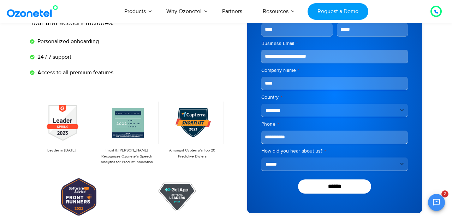 This screenshot has height=218, width=452. What do you see at coordinates (192, 153) in the screenshot?
I see `p: Amongst Capterra’s Top 20 Predictive Dialers` at bounding box center [192, 153].